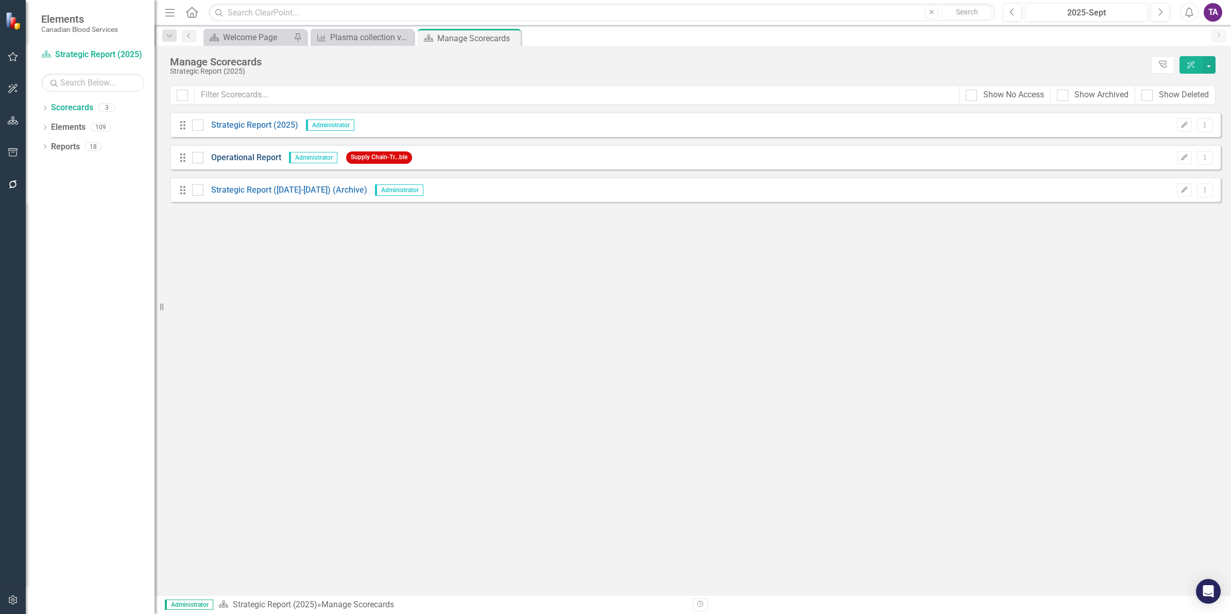 Image resolution: width=1231 pixels, height=614 pixels. What do you see at coordinates (1213, 12) in the screenshot?
I see `div: TA` at bounding box center [1213, 12].